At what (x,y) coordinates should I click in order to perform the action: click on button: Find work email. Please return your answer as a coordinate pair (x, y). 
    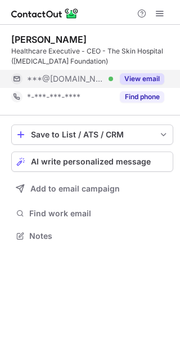
    Looking at the image, I should click on (92, 213).